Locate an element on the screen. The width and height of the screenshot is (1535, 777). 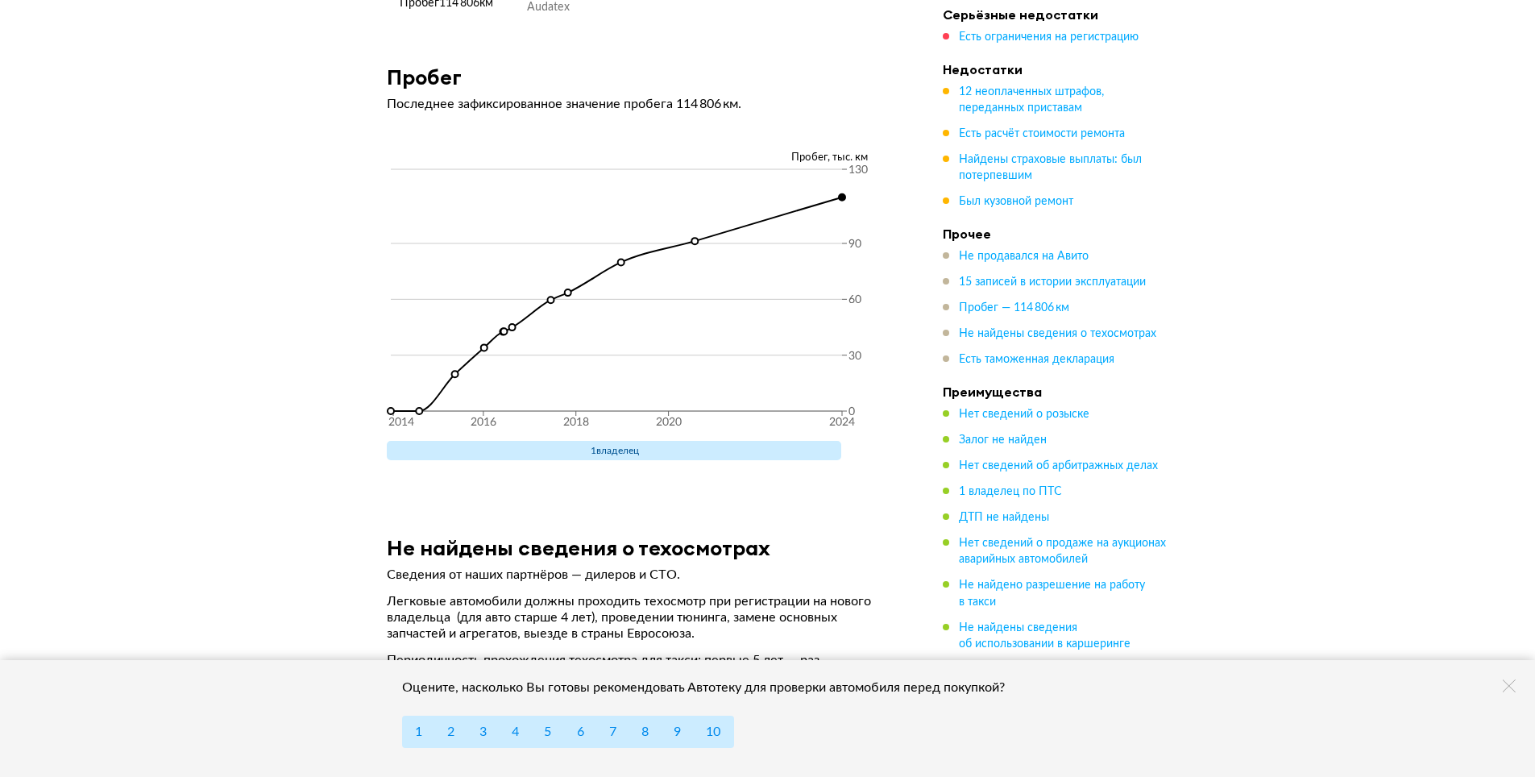
span: Пробег — 114 806 км is located at coordinates (1013, 308).